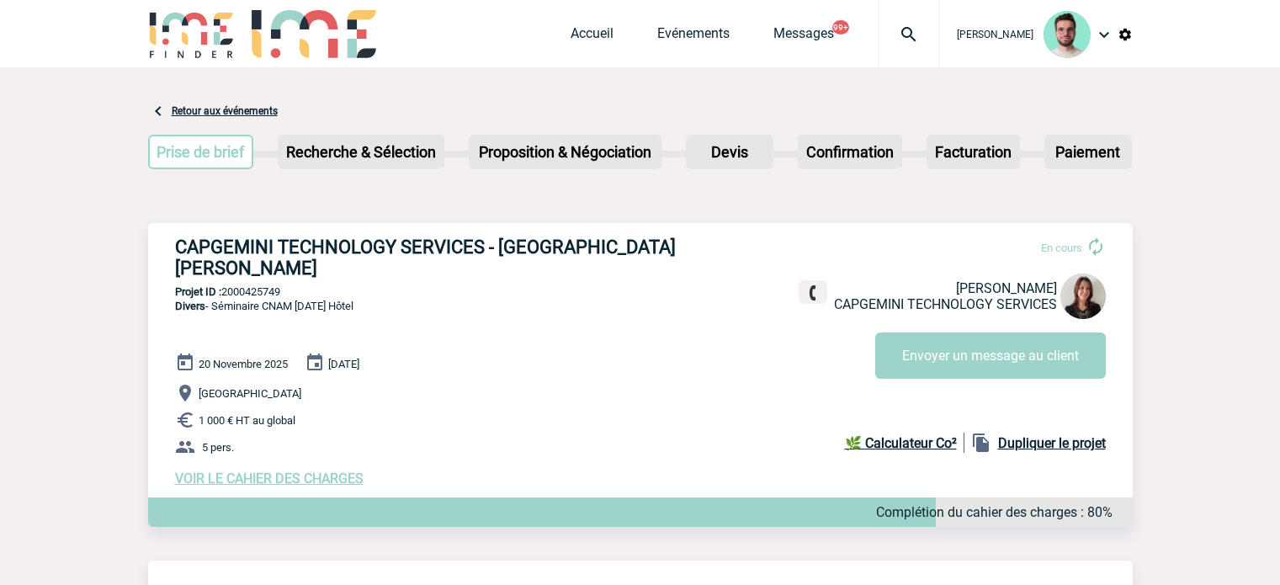 This screenshot has height=585, width=1280. What do you see at coordinates (981, 443) in the screenshot?
I see `img: file_copy-black-24dp.png` at bounding box center [981, 443].